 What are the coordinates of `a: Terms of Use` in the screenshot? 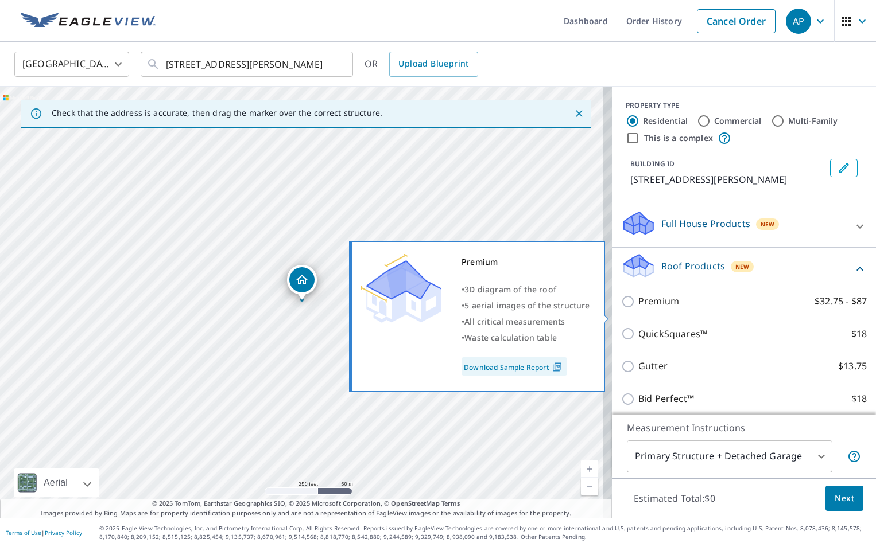 It's located at (24, 533).